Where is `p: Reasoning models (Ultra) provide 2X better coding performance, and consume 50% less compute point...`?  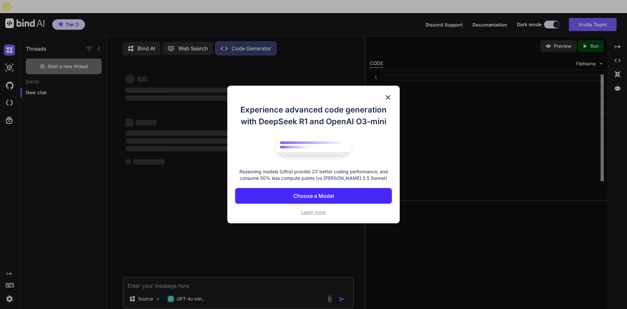
p: Reasoning models (Ultra) provide 2X better coding performance, and consume 50% less compute point... is located at coordinates (314, 175).